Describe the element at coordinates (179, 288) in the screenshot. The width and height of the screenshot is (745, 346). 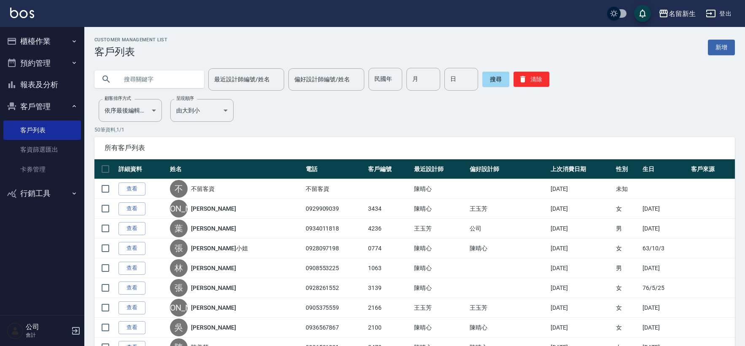
I see `div: 張` at that location.